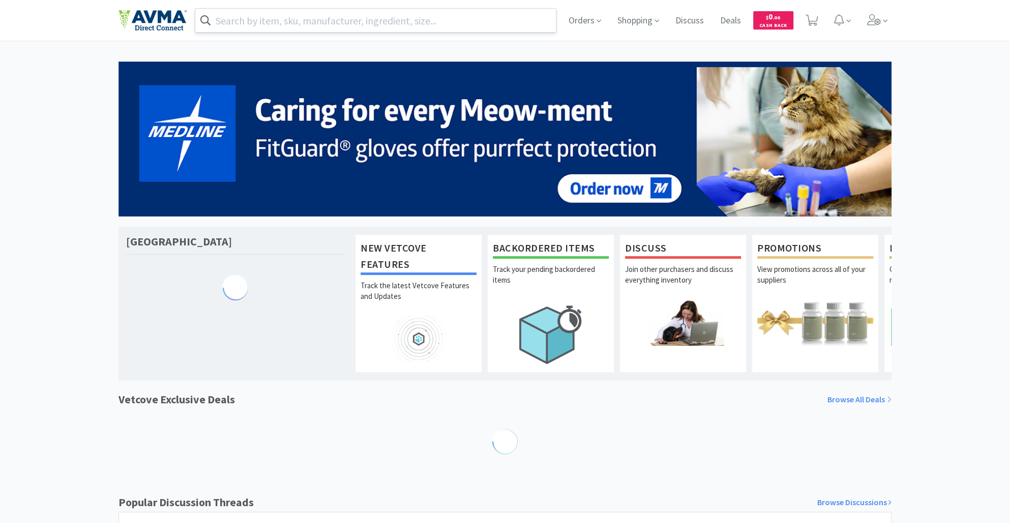 Image resolution: width=1010 pixels, height=523 pixels. Describe the element at coordinates (855, 502) in the screenshot. I see `a: Browse Discussions` at that location.